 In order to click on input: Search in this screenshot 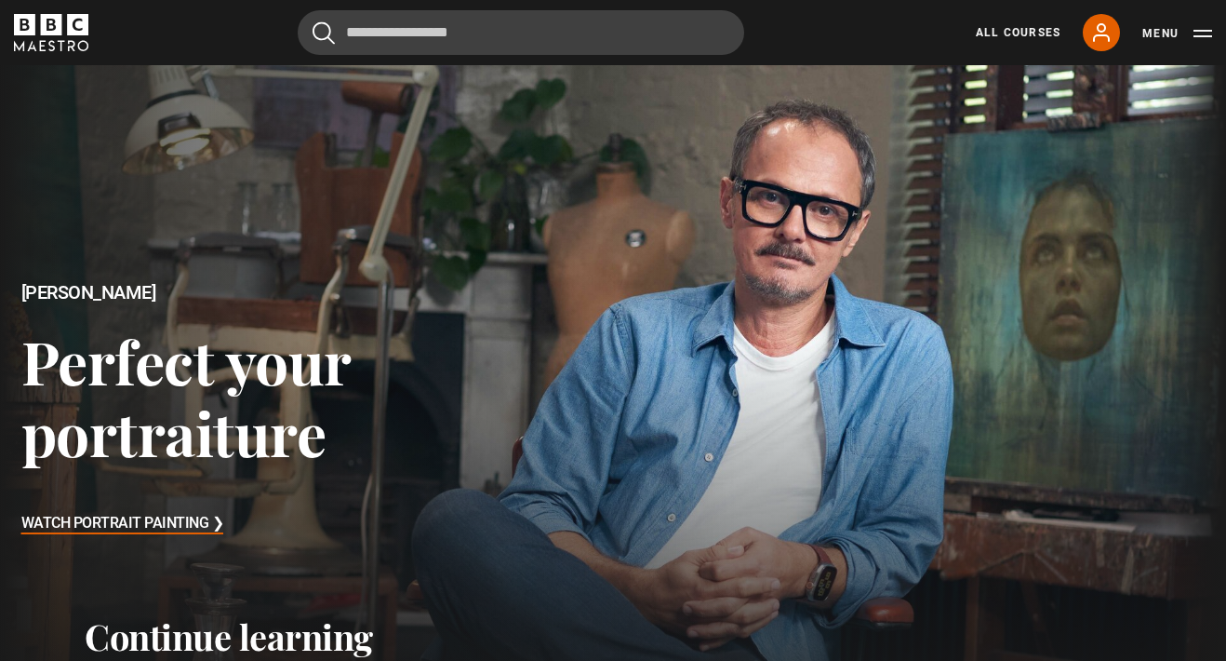, I will do `click(521, 33)`.